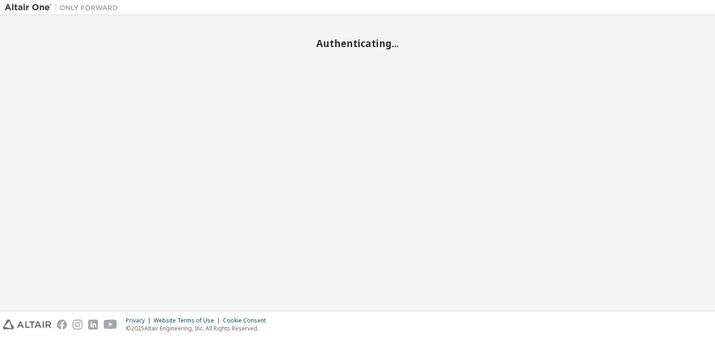 The height and width of the screenshot is (338, 715). What do you see at coordinates (357, 43) in the screenshot?
I see `h2: Authenticating...` at bounding box center [357, 43].